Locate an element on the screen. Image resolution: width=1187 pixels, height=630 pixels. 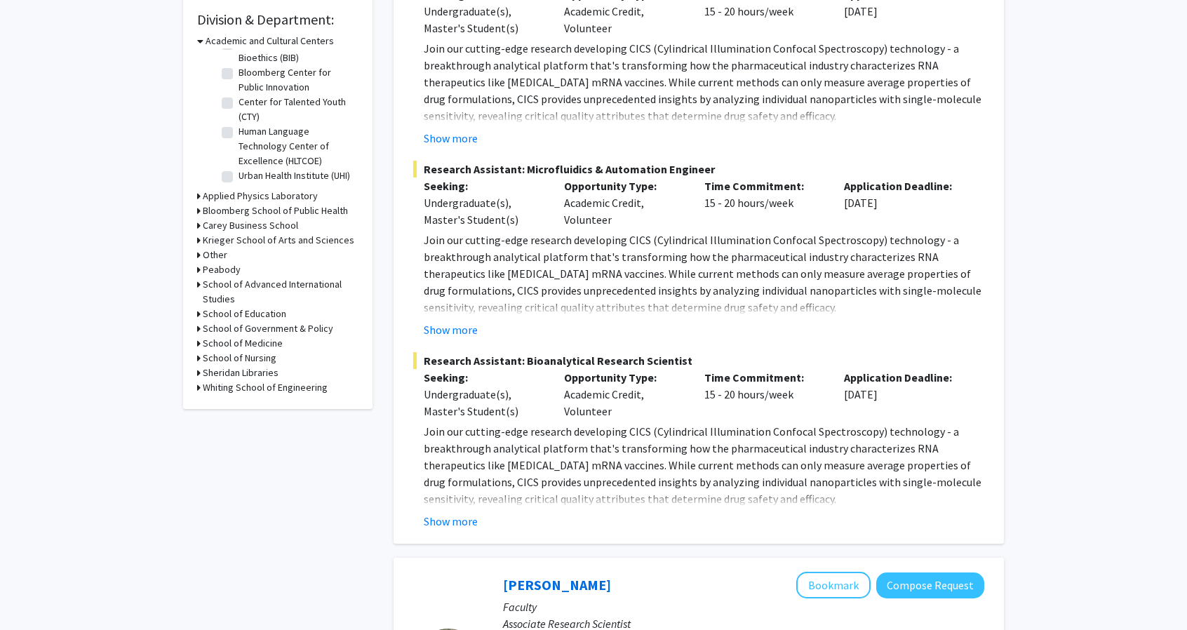
h3: Other is located at coordinates (215, 255).